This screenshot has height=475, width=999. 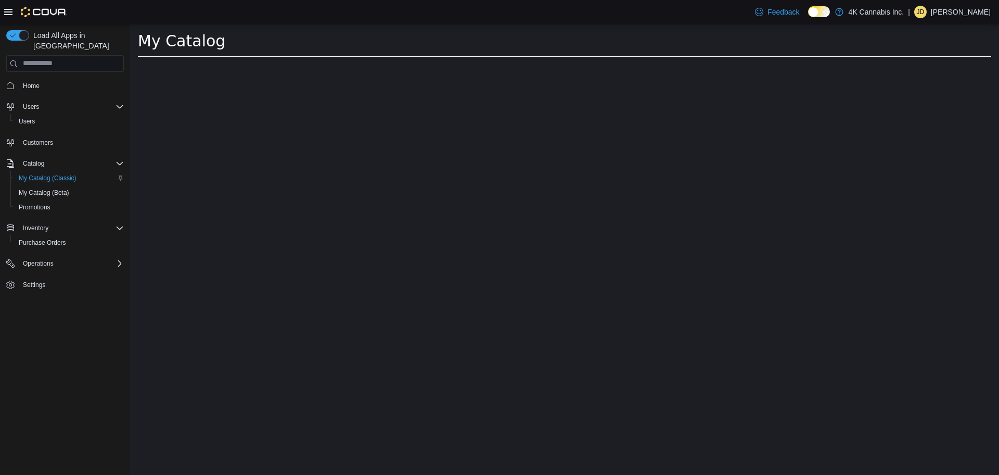 I want to click on a: Users, so click(x=27, y=121).